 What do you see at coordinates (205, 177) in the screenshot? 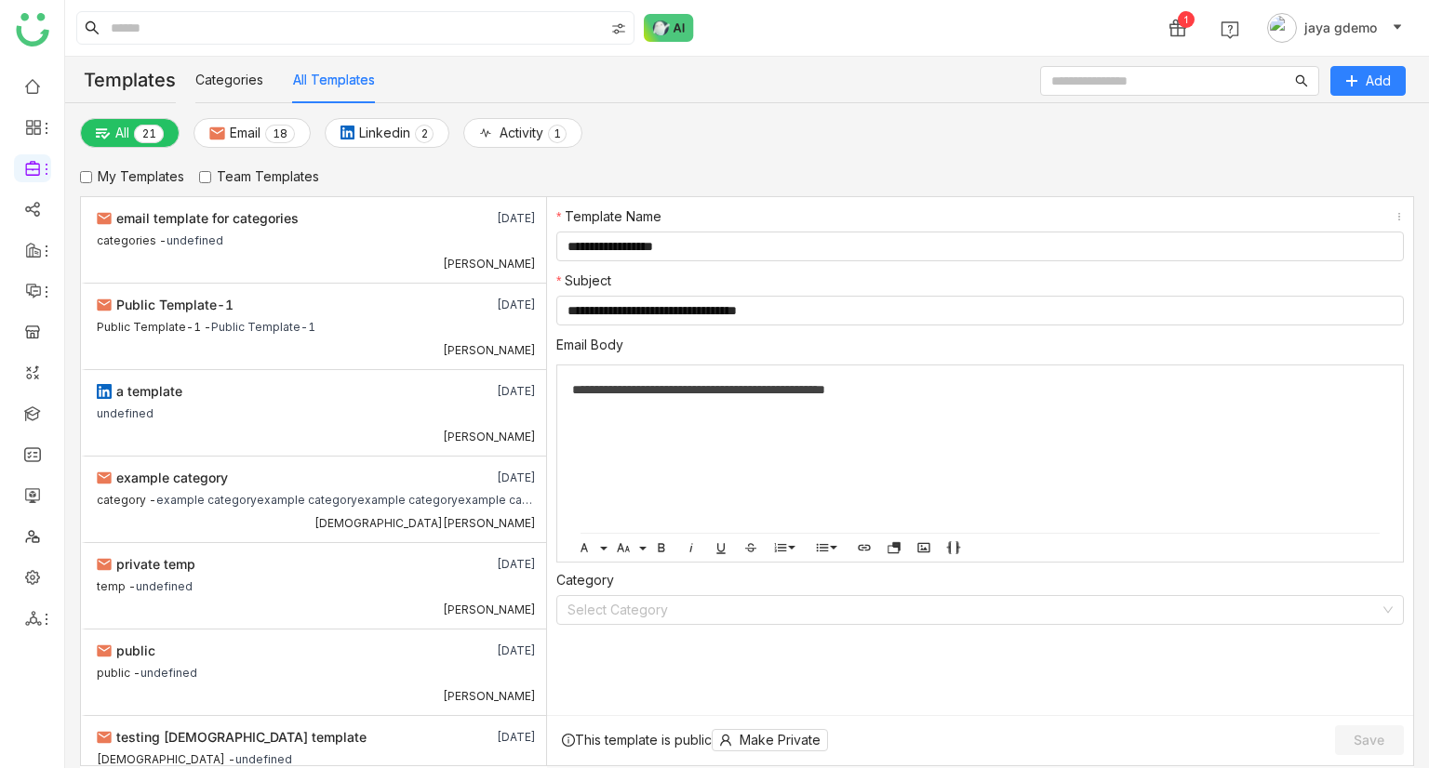
I see `input: Team Templates` at bounding box center [205, 177].